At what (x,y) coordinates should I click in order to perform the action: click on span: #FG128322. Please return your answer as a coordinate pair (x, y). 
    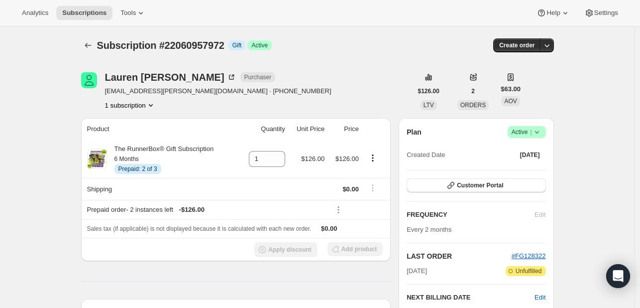
    Looking at the image, I should click on (528, 255).